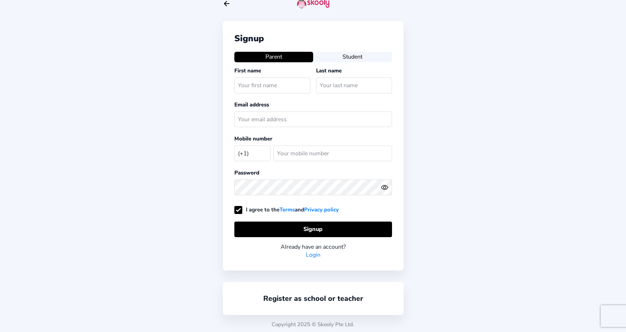 The image size is (626, 332). What do you see at coordinates (274, 57) in the screenshot?
I see `button: Parent` at bounding box center [274, 57].